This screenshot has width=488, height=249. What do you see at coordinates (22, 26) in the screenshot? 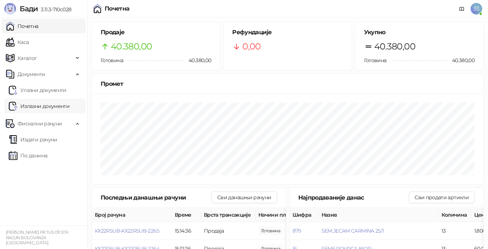
I see `a: Почетна` at bounding box center [22, 26].